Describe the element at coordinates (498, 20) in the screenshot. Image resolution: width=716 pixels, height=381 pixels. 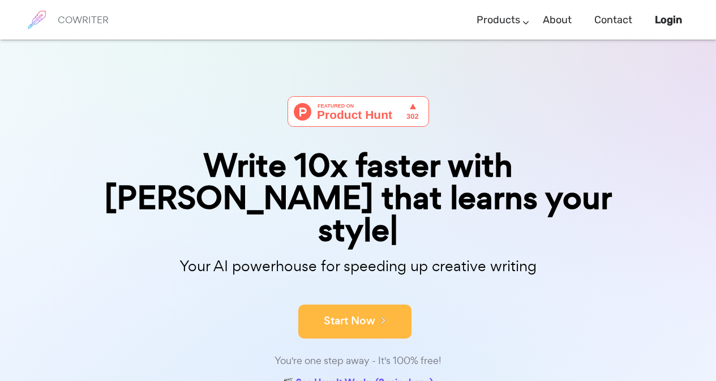
I see `a: Products` at that location.